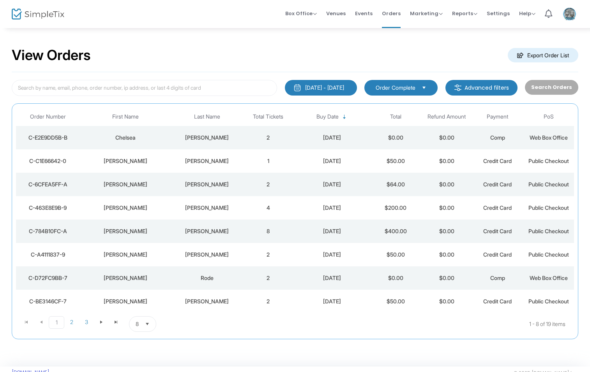 Image resolution: width=590 pixels, height=372 pixels. Describe the element at coordinates (458, 88) in the screenshot. I see `img: filter` at that location.